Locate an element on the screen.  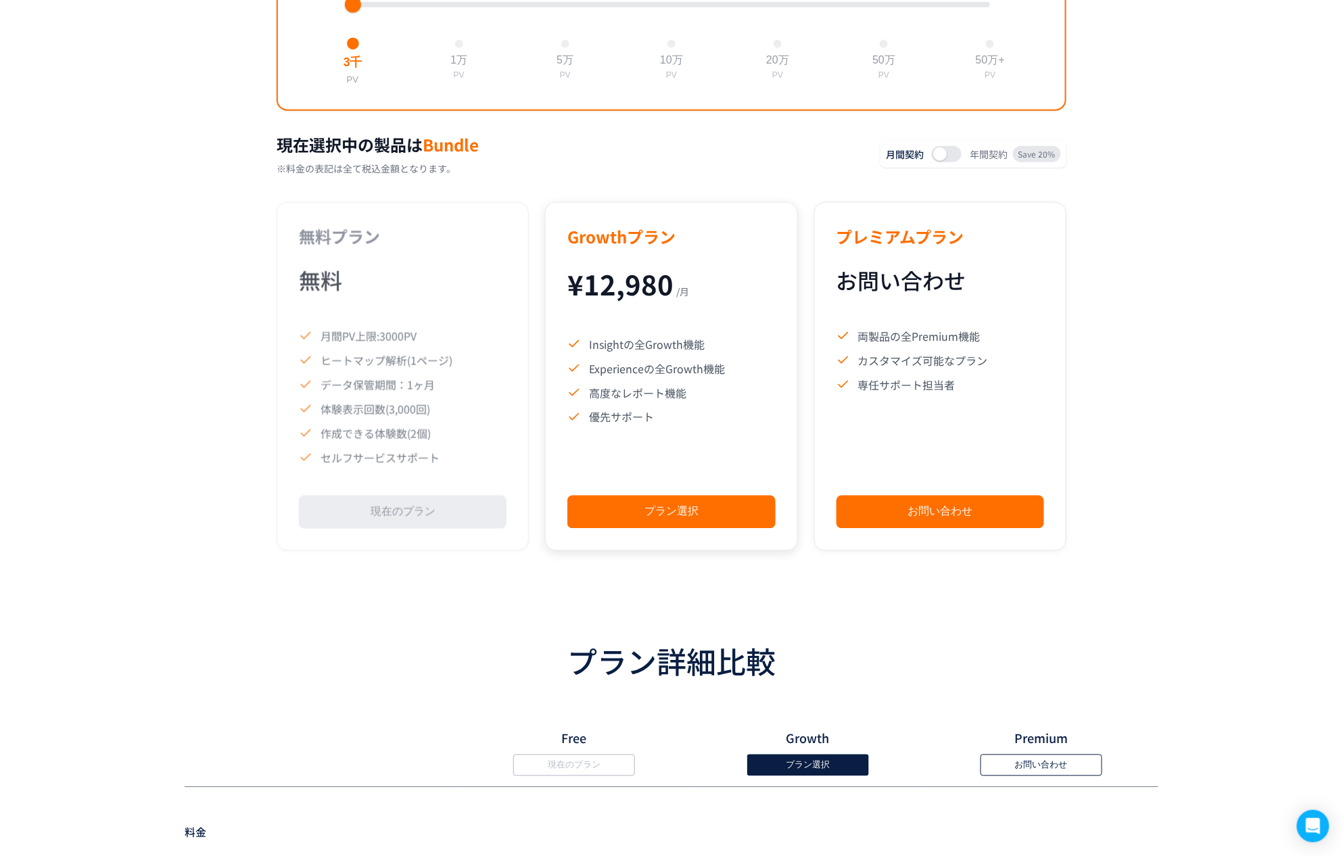
button: 3千PV is located at coordinates (352, 61).